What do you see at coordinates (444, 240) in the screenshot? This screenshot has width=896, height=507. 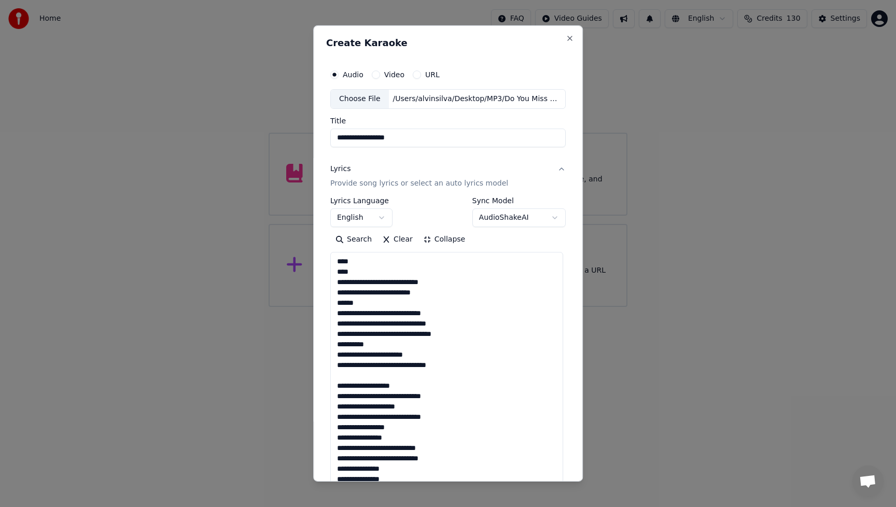 I see `button: Collapse` at bounding box center [444, 240].